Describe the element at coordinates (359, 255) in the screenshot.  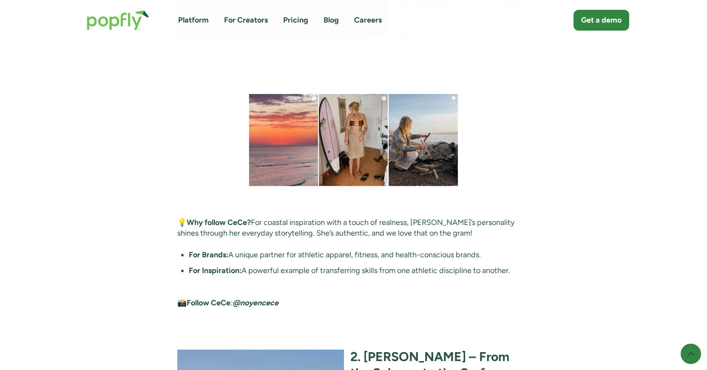
I see `li: A unique partner for athletic apparel, fitness, and health-conscious brands.` at that location.